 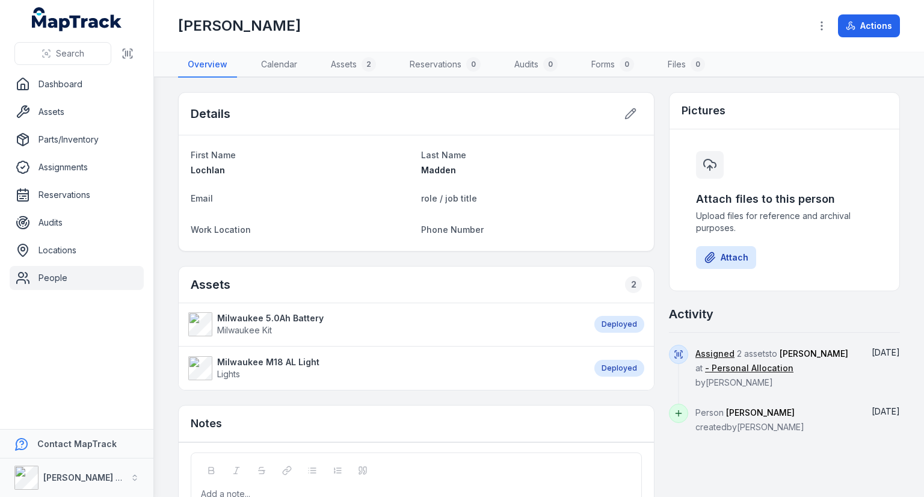 I want to click on button: Attach, so click(x=726, y=257).